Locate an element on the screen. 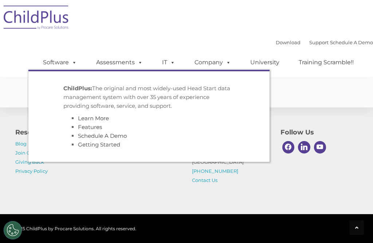 Image resolution: width=373 pixels, height=243 pixels. h4: Follow Us is located at coordinates (319, 132).